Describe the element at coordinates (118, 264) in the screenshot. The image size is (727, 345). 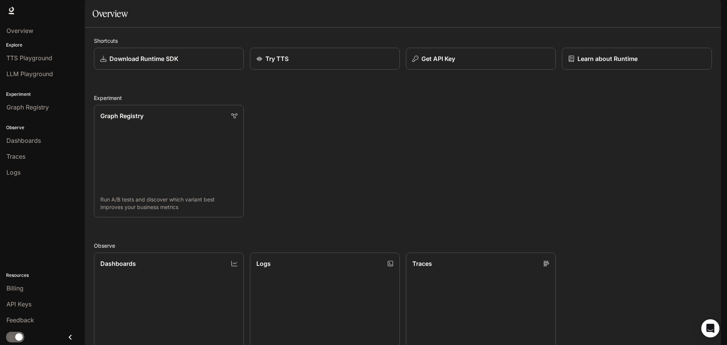
I see `p: Dashboards` at that location.